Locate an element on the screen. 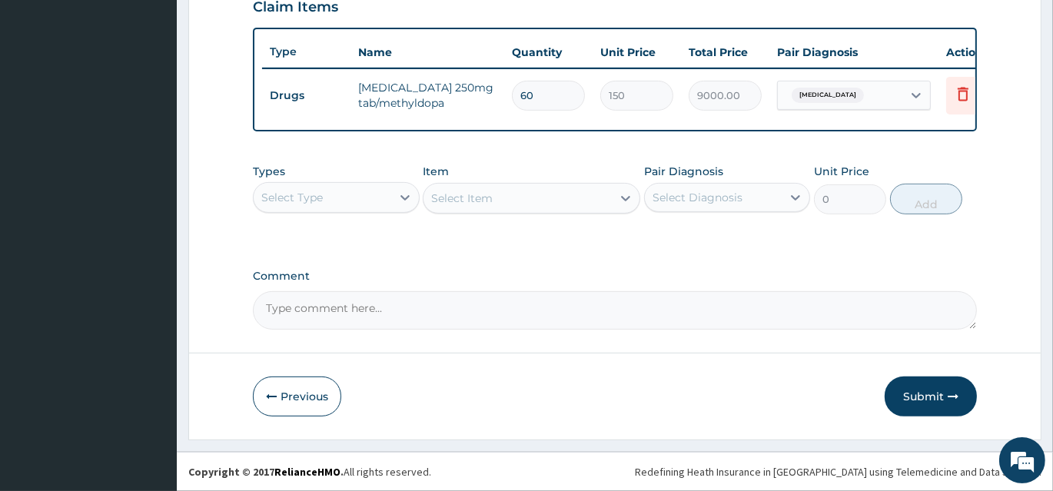 The image size is (1053, 491). td: Drugs is located at coordinates (306, 95).